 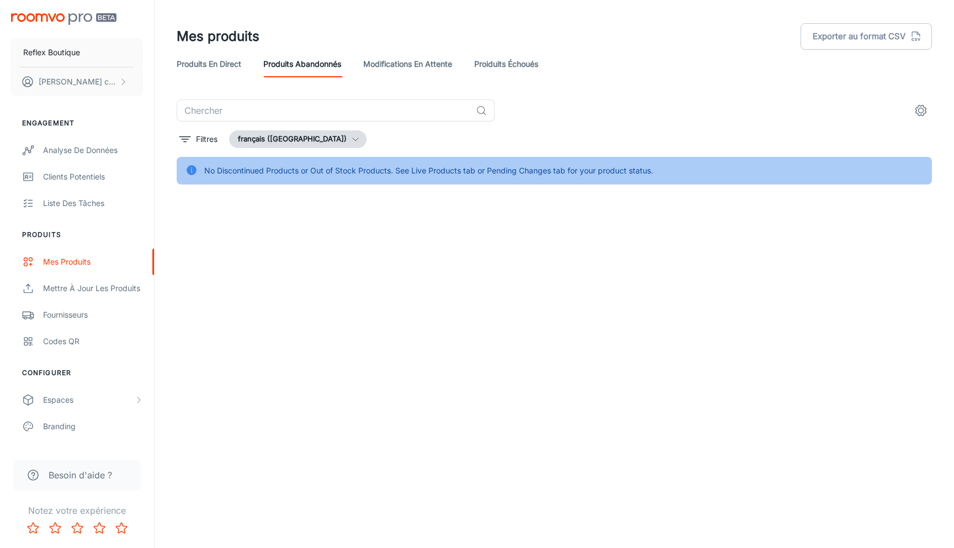 I want to click on div: No Discontinued Products or Out of Stock Products. See Live Products tab or Pending Changes tab f..., so click(x=428, y=171).